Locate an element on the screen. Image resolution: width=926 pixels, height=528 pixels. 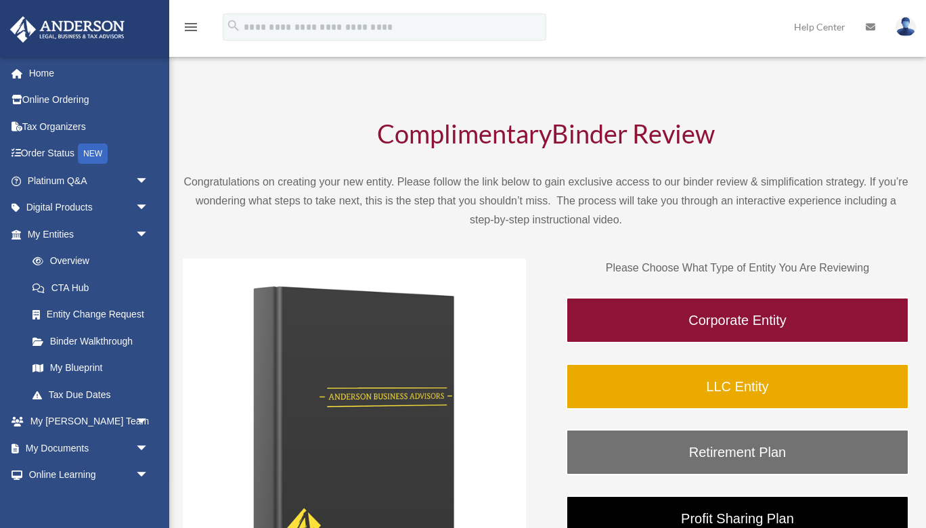
a: Tax Organizers is located at coordinates (89, 127).